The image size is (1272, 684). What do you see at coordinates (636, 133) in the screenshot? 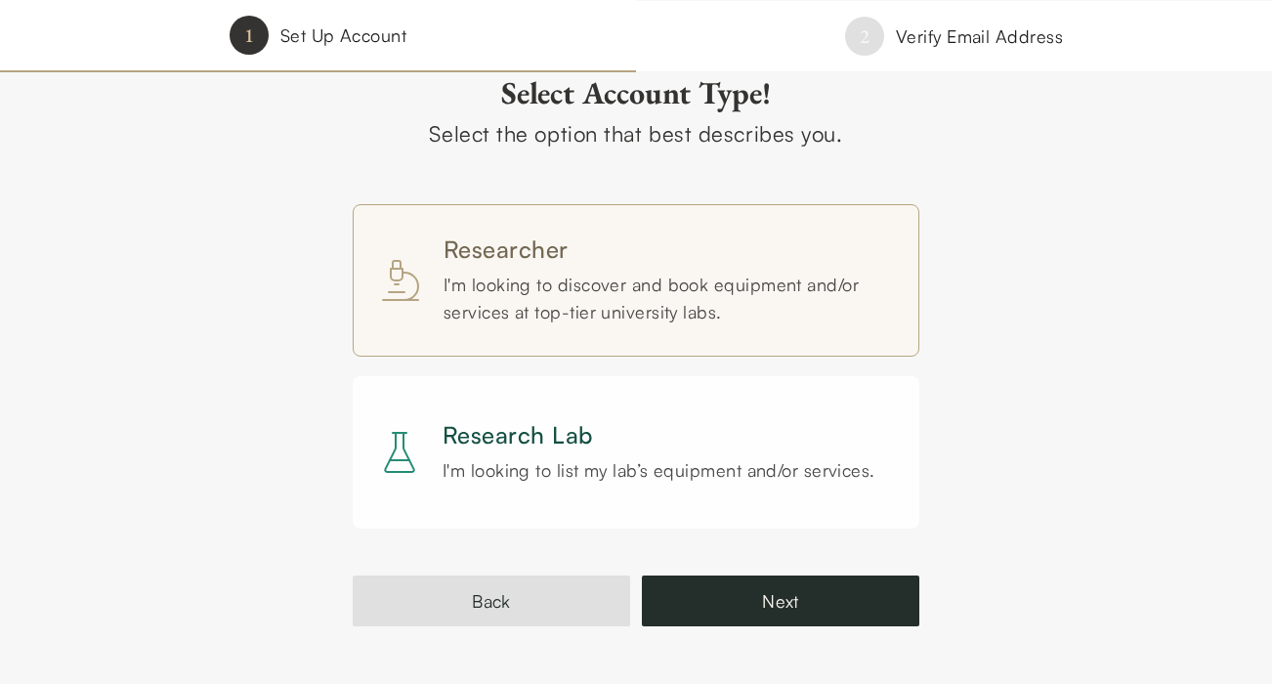
I see `div: Select the option that best describes you.` at bounding box center [636, 133].